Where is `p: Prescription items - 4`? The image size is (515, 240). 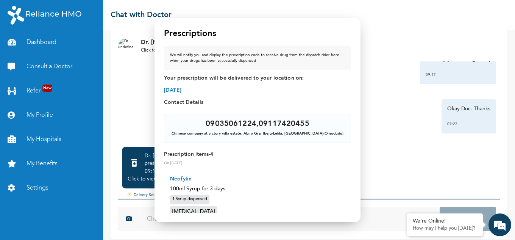 p: Prescription items - 4 is located at coordinates (257, 154).